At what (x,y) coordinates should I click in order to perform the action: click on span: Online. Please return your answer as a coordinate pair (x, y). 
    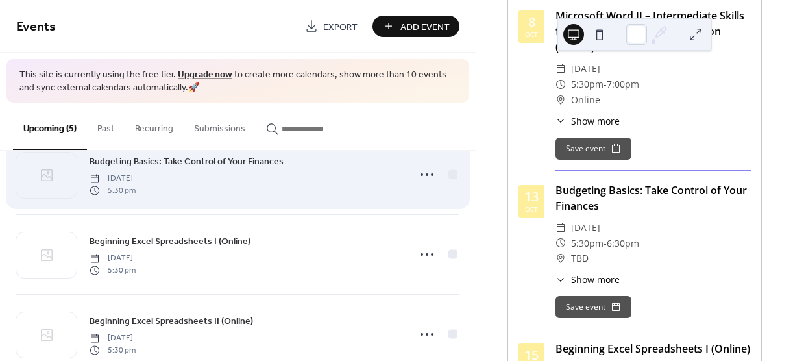
    Looking at the image, I should click on (585, 100).